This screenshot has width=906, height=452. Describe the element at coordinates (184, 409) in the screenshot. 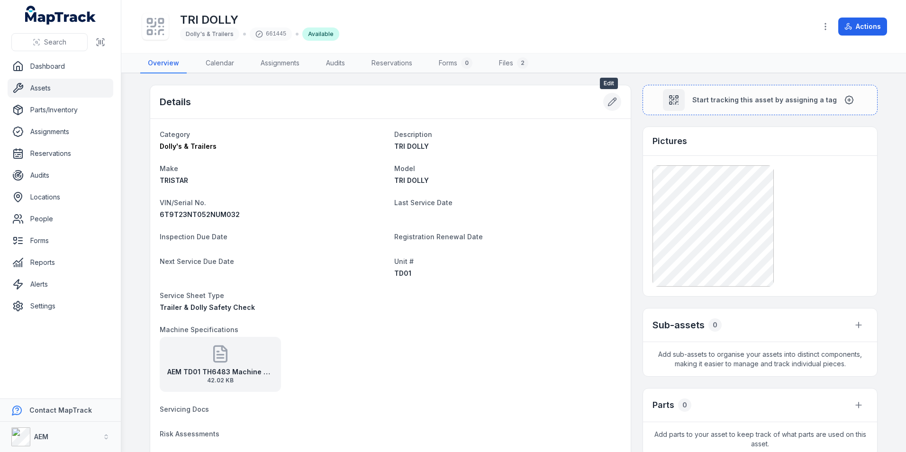

I see `span: Servicing Docs` at that location.